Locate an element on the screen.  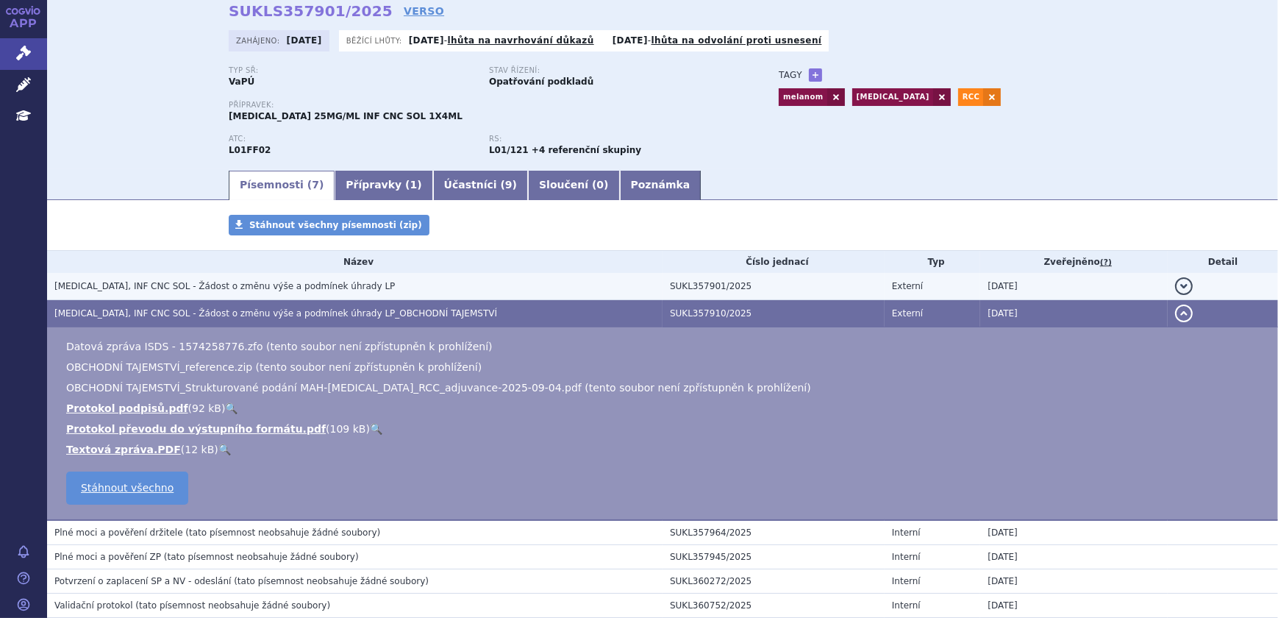
a: Protokol převodu do výstupního formátu.pdf is located at coordinates (196, 429).